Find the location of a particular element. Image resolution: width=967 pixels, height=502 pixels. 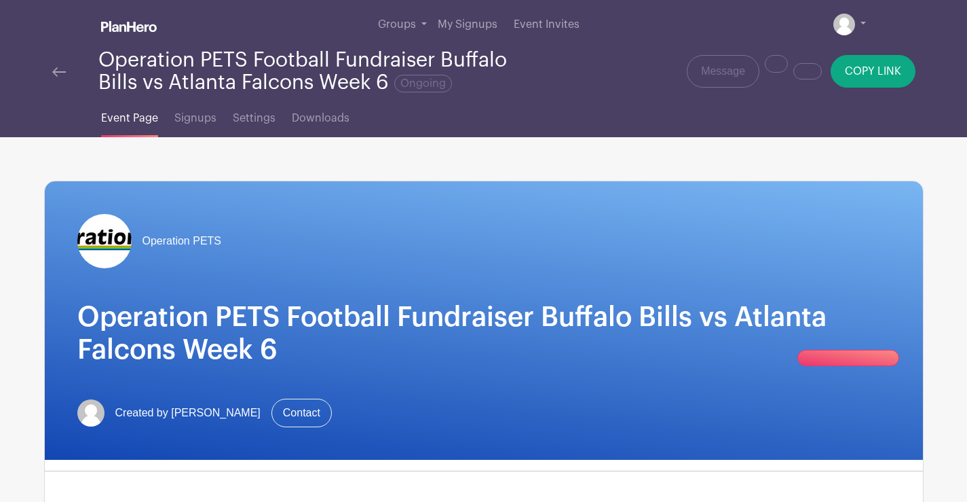

span: Groups is located at coordinates (397, 24).